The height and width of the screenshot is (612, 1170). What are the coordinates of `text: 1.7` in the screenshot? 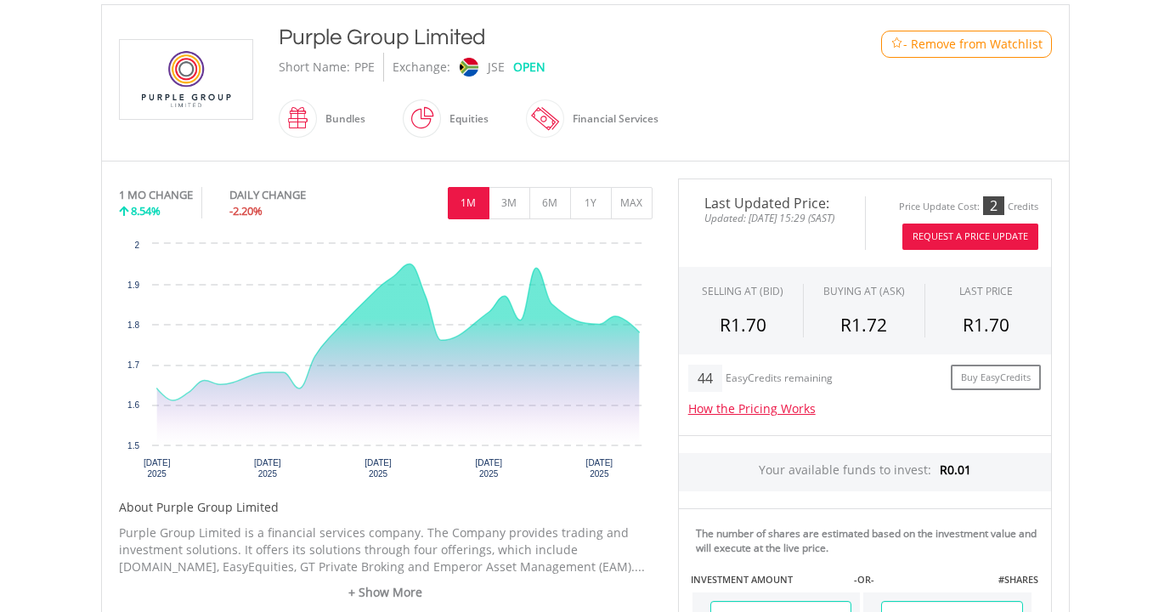 It's located at (133, 364).